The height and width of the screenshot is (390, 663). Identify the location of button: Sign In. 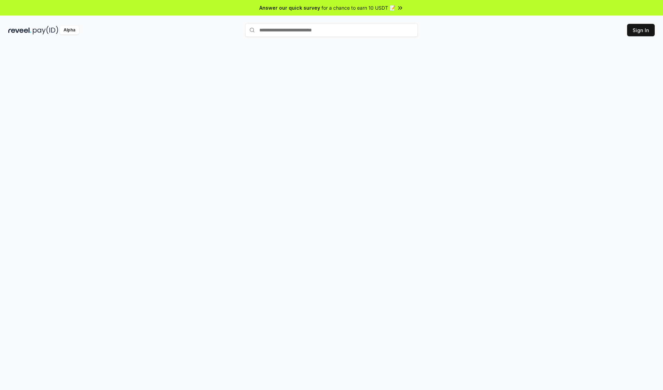
(641, 30).